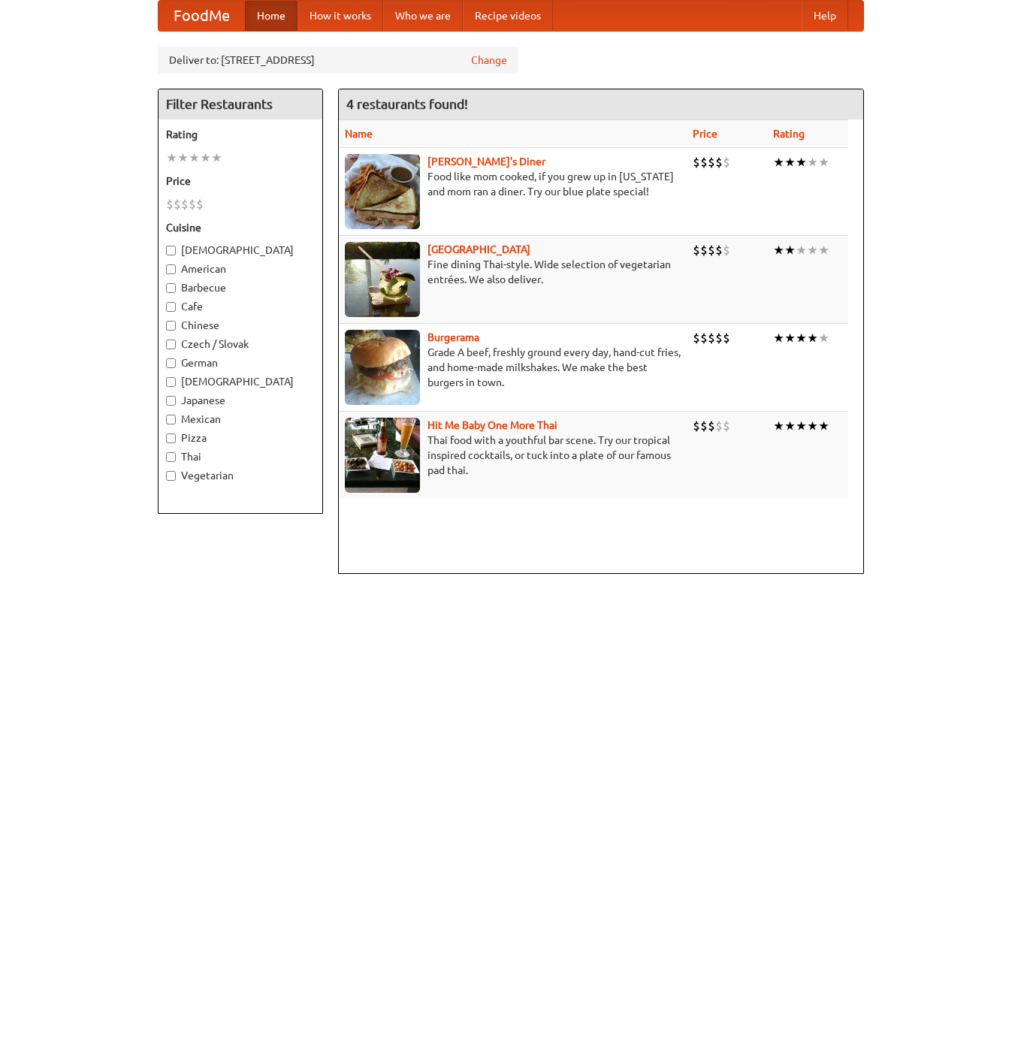 The width and height of the screenshot is (1021, 1063). I want to click on input: Japanese, so click(171, 401).